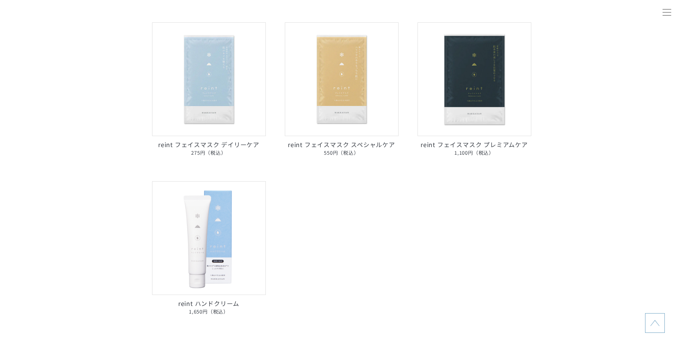 Image resolution: width=683 pixels, height=345 pixels. I want to click on a: reint ハンドクリーム reint ハンドクリーム1,650円（税込）, so click(209, 248).